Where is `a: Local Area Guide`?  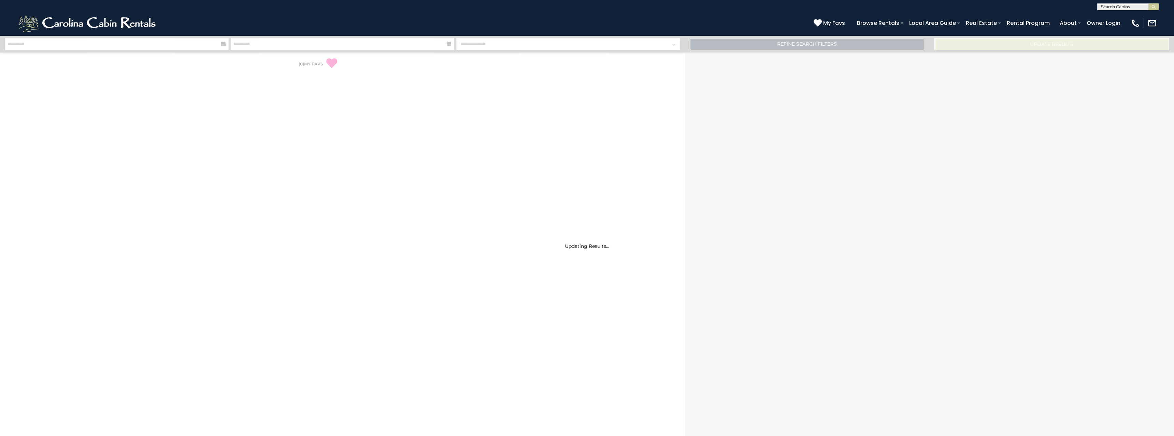 a: Local Area Guide is located at coordinates (932, 23).